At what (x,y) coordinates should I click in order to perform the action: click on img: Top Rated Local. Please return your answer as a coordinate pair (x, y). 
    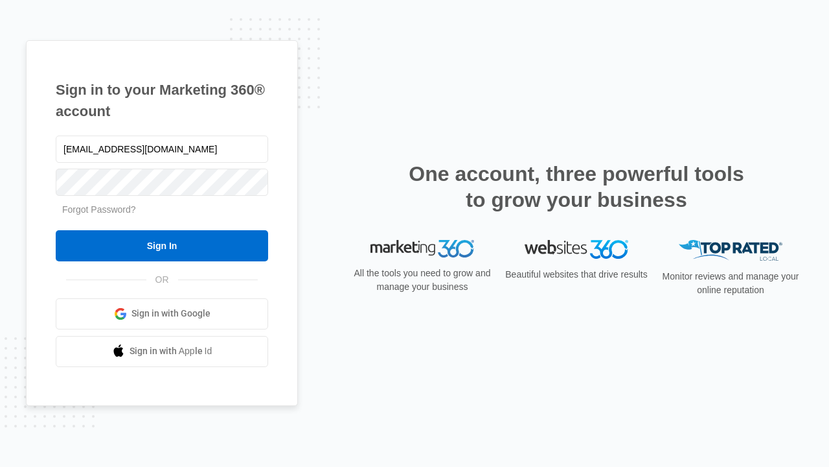
    Looking at the image, I should click on (731, 250).